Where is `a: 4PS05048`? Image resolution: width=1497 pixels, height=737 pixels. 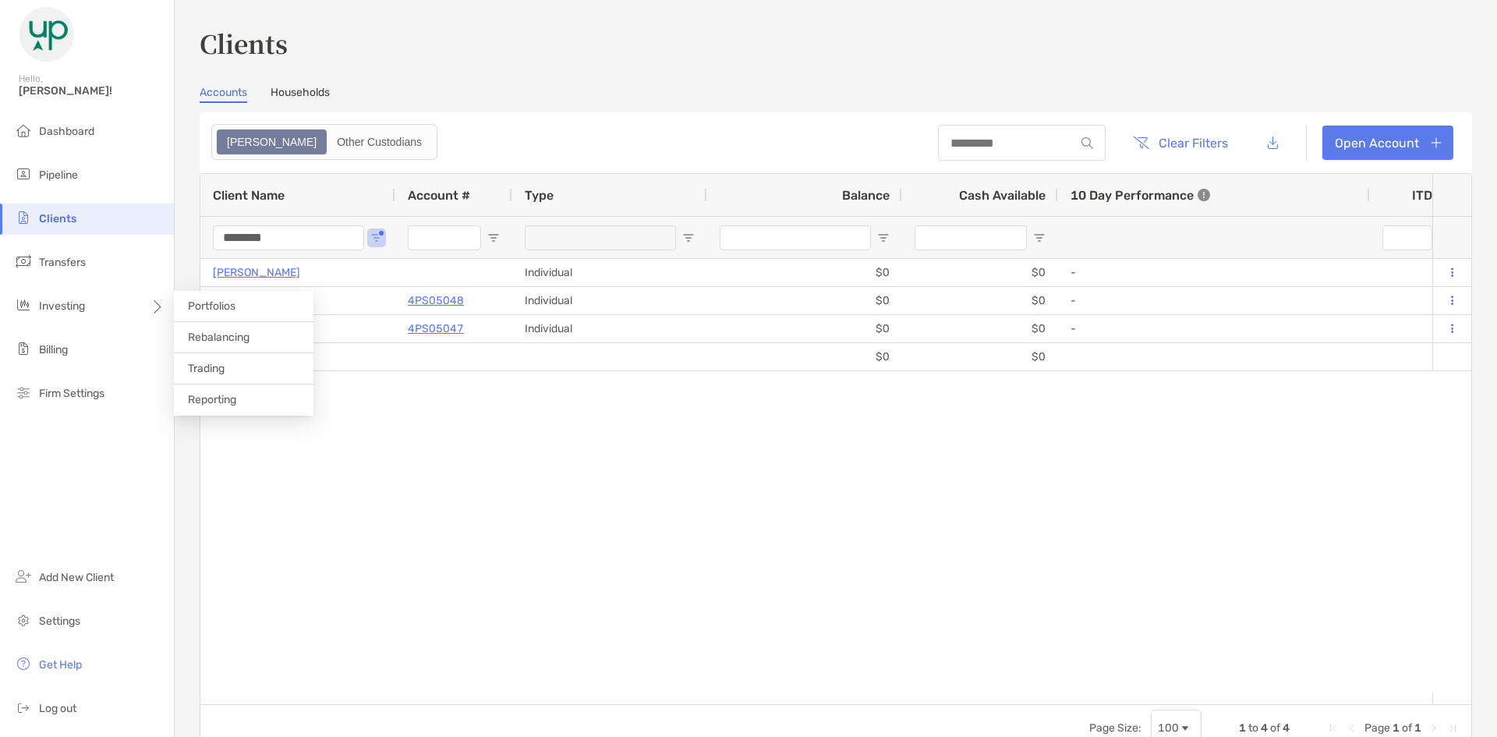 a: 4PS05048 is located at coordinates (436, 300).